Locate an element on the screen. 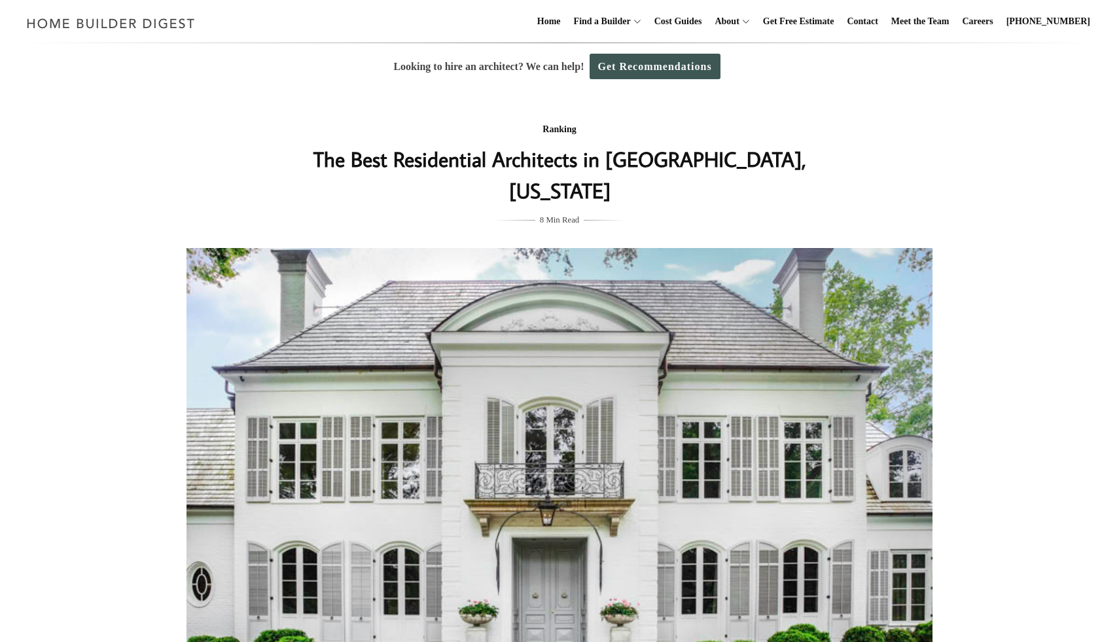 The width and height of the screenshot is (1119, 642). a: Get Recommendations is located at coordinates (655, 66).